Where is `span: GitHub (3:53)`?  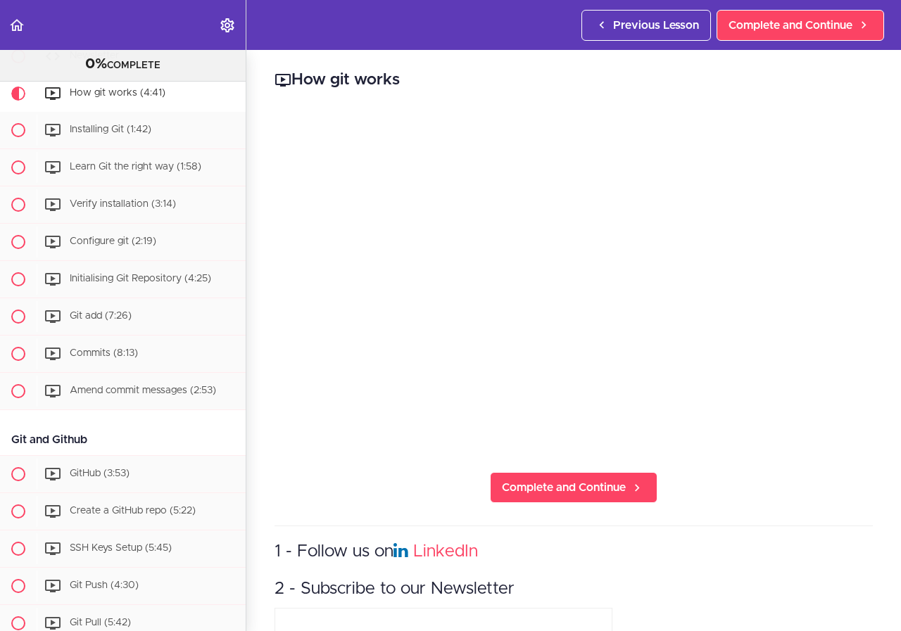
span: GitHub (3:53) is located at coordinates (99, 474).